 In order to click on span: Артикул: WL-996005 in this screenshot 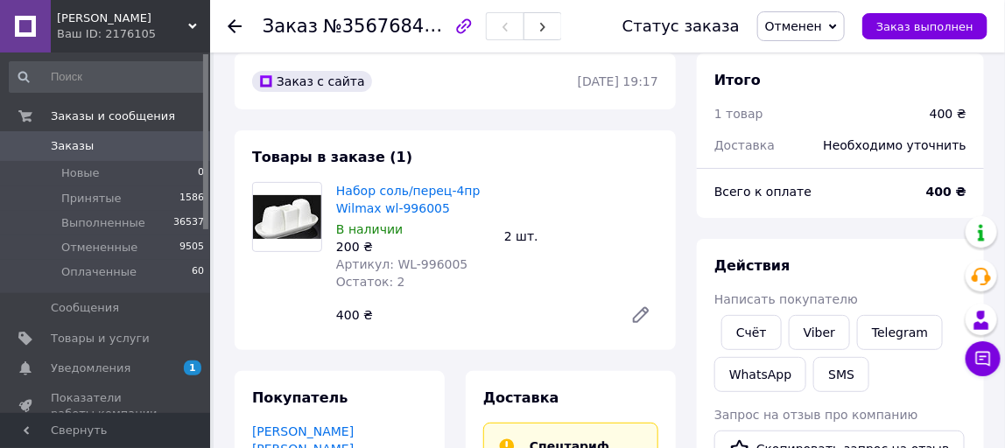, I will do `click(402, 265)`.